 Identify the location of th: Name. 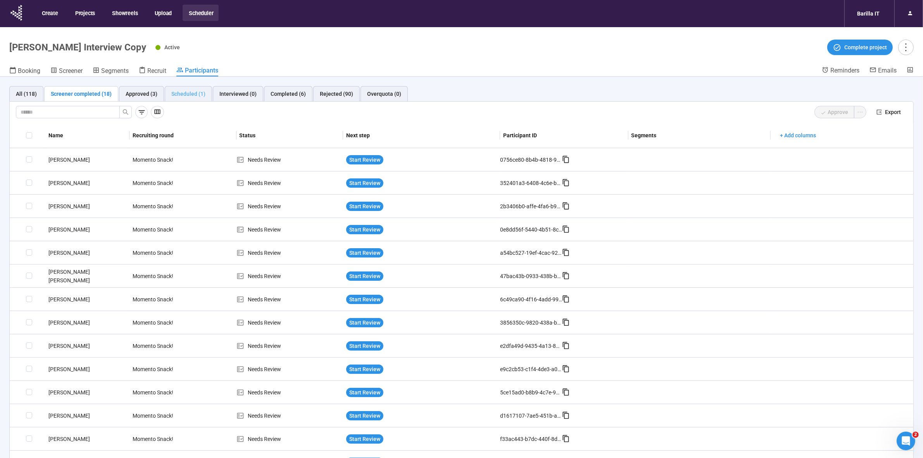
(87, 135).